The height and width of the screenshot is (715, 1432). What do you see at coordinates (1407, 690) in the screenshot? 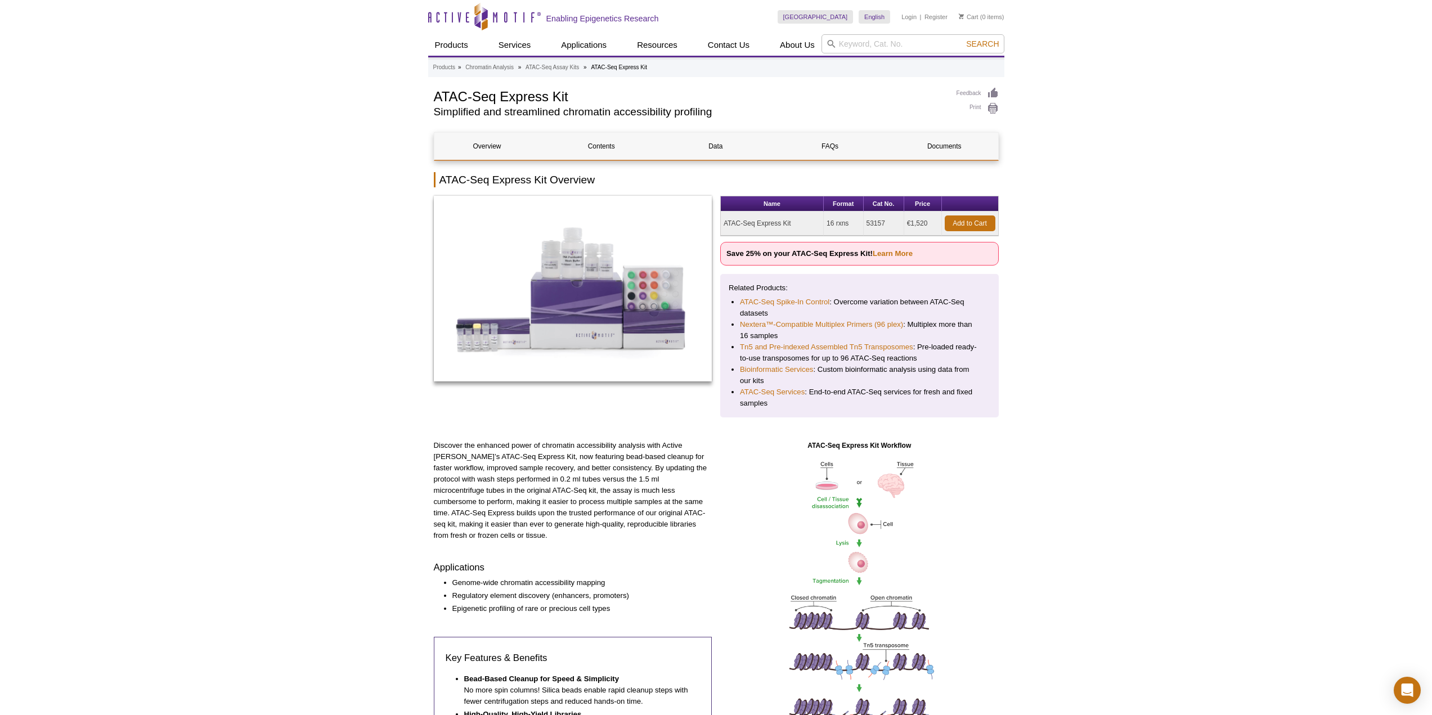
I see `div: Open Intercom Messenger` at bounding box center [1407, 690].